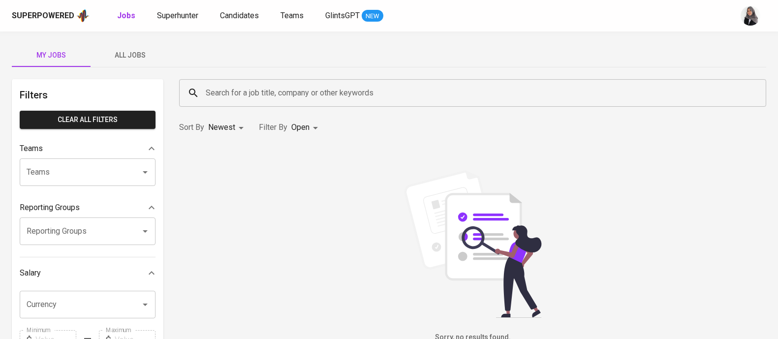  I want to click on b: Jobs, so click(126, 15).